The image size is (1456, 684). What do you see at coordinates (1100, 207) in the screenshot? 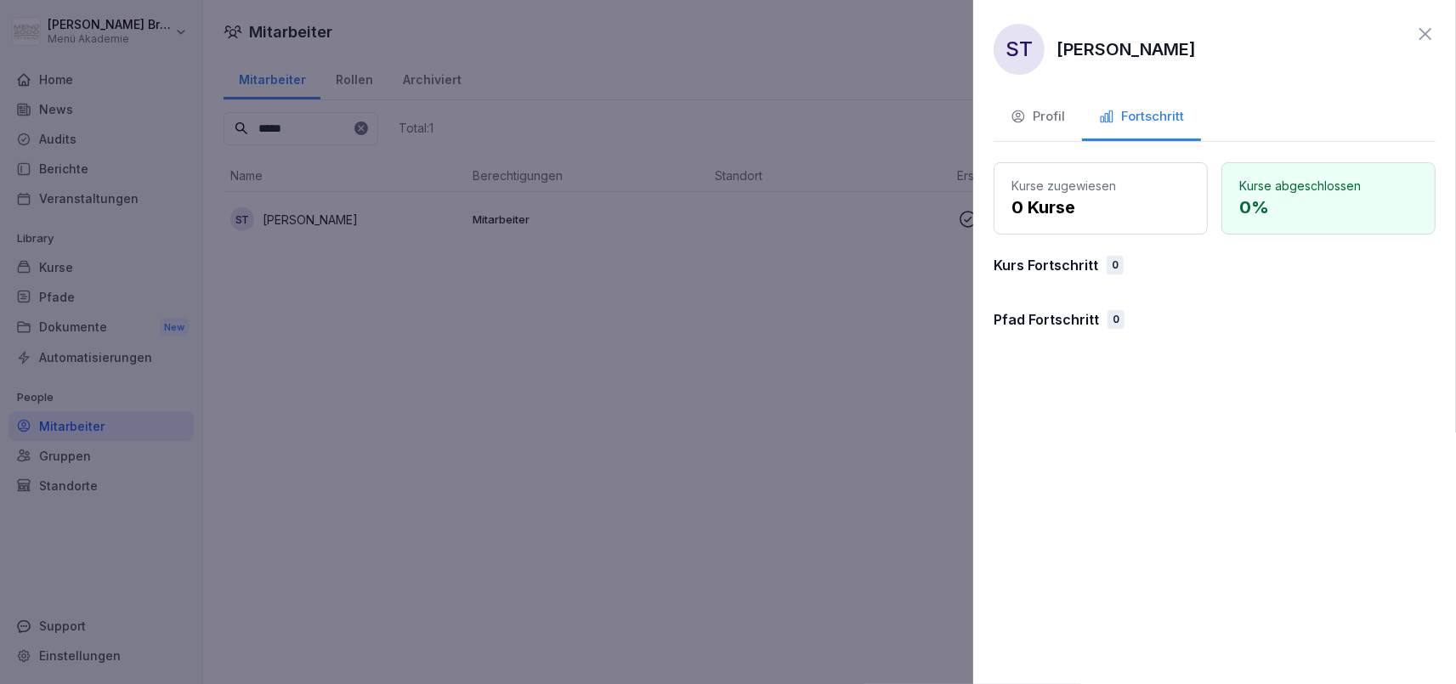
I see `p: 0 Kurse` at bounding box center [1100, 207].